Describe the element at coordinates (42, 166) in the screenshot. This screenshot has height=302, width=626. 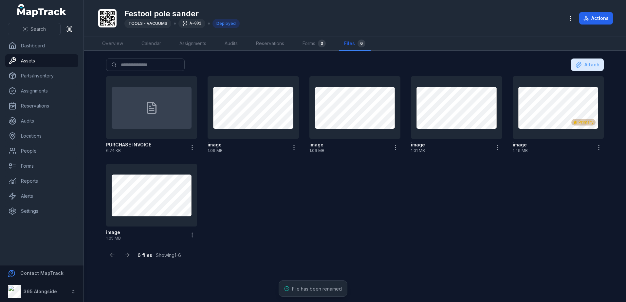
I see `a: Forms` at that location.